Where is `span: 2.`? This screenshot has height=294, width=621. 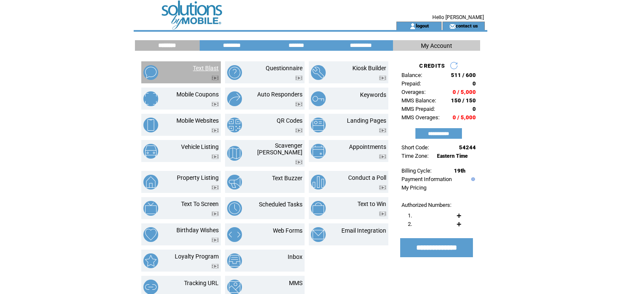 span: 2. is located at coordinates (410, 224).